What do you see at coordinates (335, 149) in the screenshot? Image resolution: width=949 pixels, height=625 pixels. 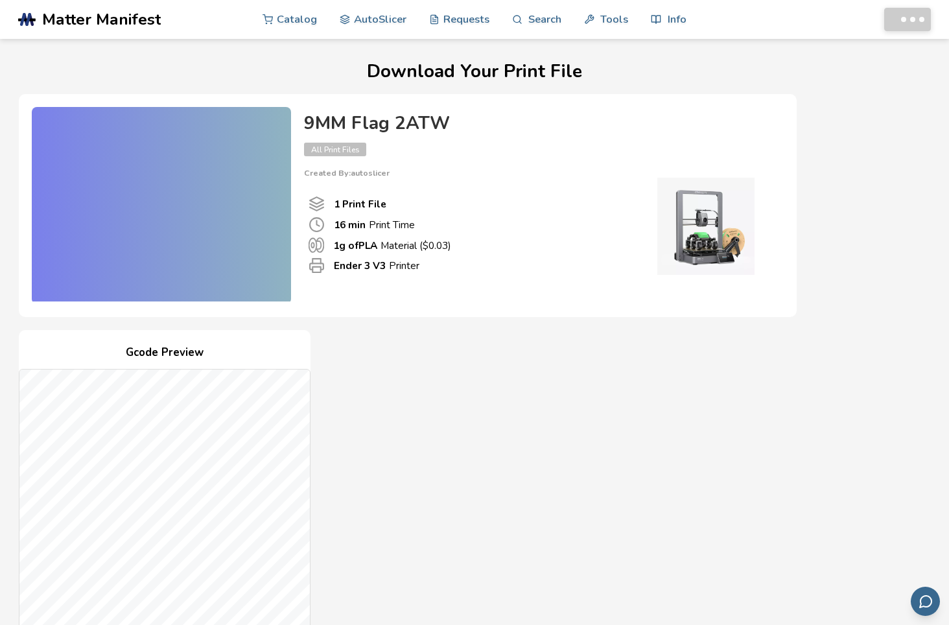 I see `span: All Print Files` at bounding box center [335, 149].